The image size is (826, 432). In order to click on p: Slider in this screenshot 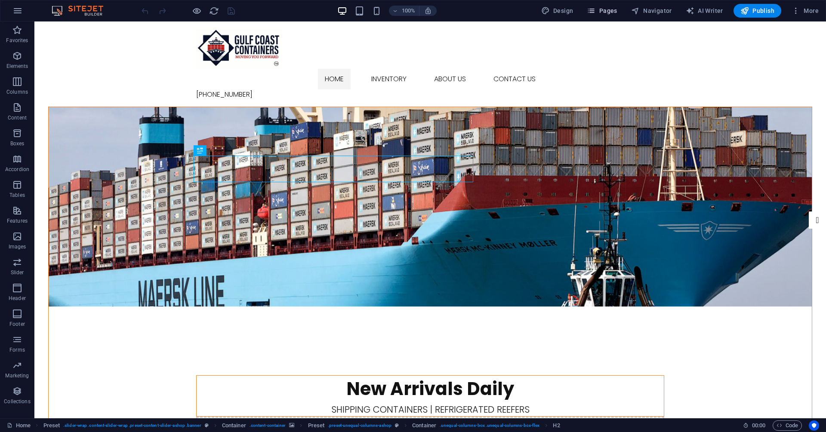, I will do `click(17, 273)`.